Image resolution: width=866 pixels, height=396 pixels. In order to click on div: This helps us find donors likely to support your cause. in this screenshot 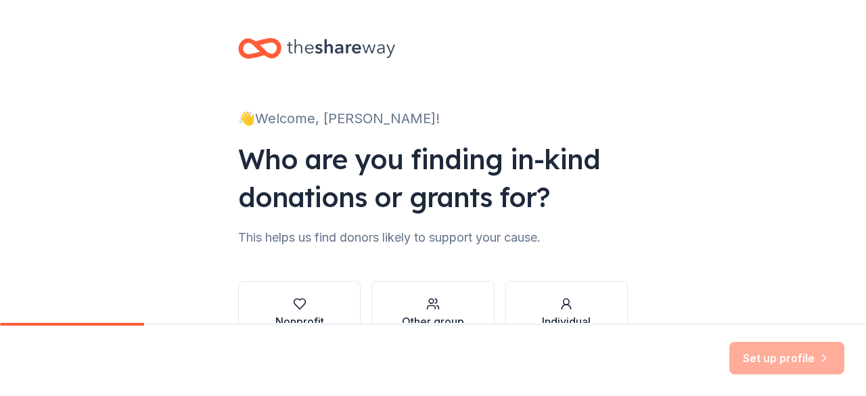, I will do `click(433, 238)`.